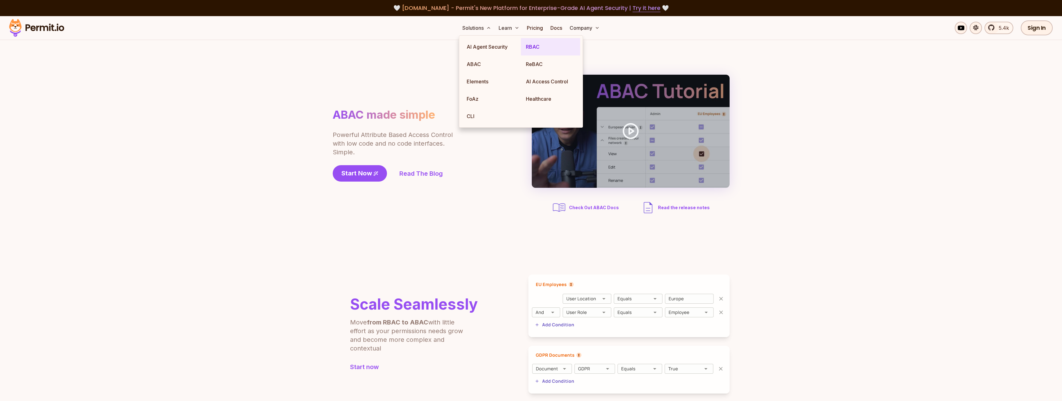 Image resolution: width=1062 pixels, height=401 pixels. What do you see at coordinates (509, 28) in the screenshot?
I see `button: Learn` at bounding box center [509, 28].